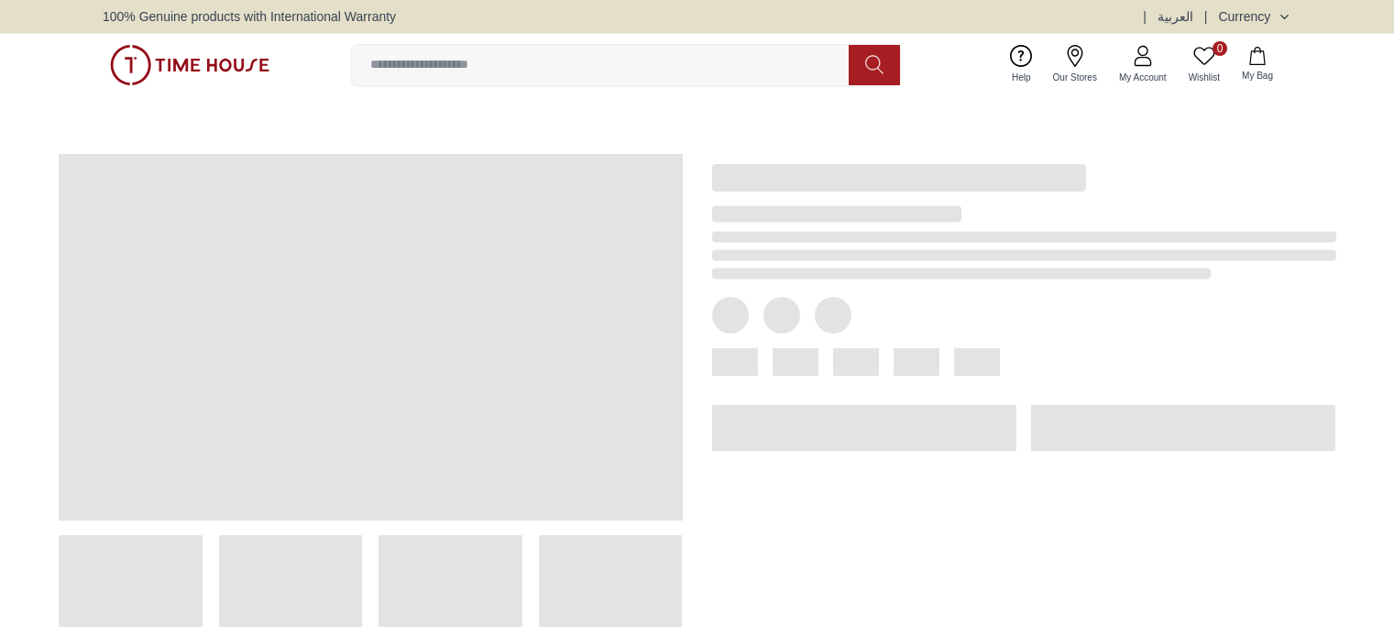 This screenshot has height=637, width=1394. I want to click on span: 0, so click(1220, 49).